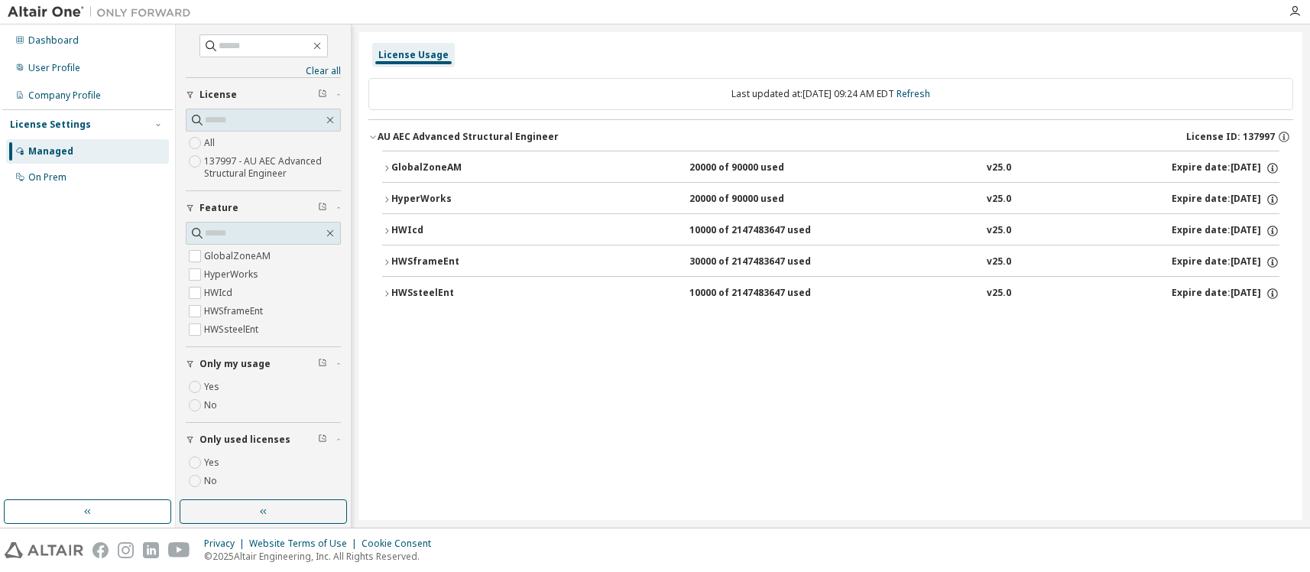 This screenshot has height=572, width=1310. I want to click on img: facebook.svg, so click(100, 550).